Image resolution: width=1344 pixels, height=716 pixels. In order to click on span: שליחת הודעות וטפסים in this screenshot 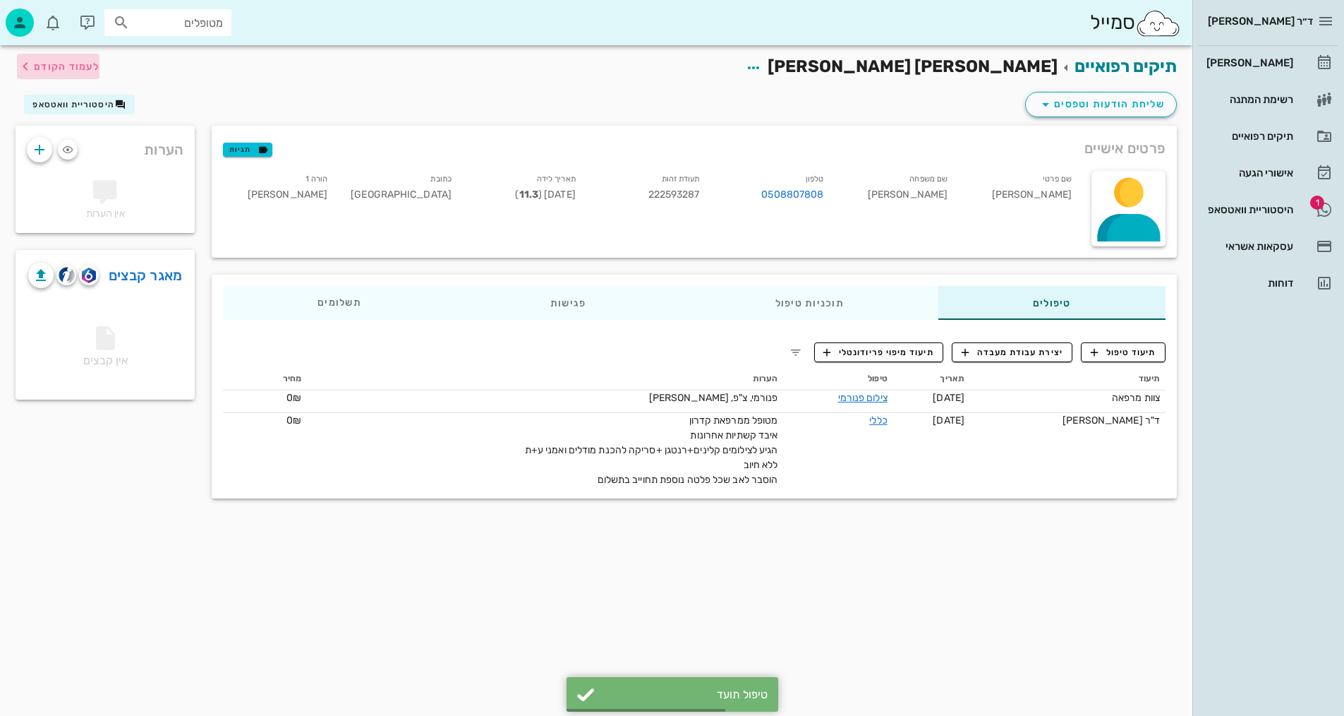, I will do `click(1101, 104)`.